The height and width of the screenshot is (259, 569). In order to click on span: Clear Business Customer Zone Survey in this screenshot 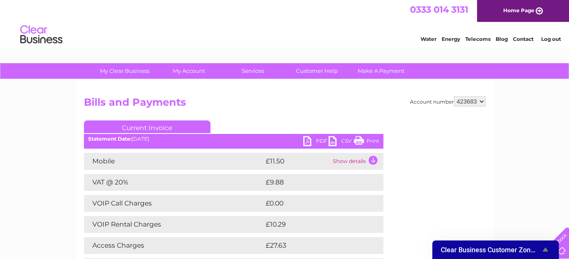, I will do `click(490, 250)`.